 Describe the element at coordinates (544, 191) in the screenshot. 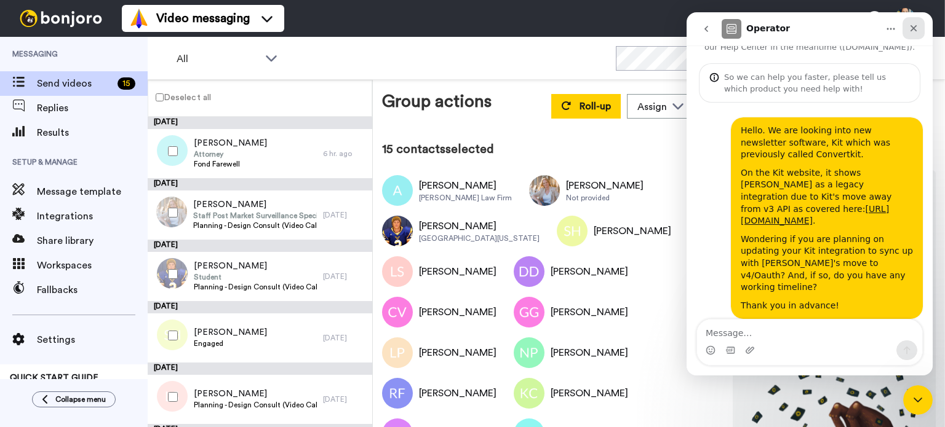

I see `img: Image of Christie Sparks` at that location.